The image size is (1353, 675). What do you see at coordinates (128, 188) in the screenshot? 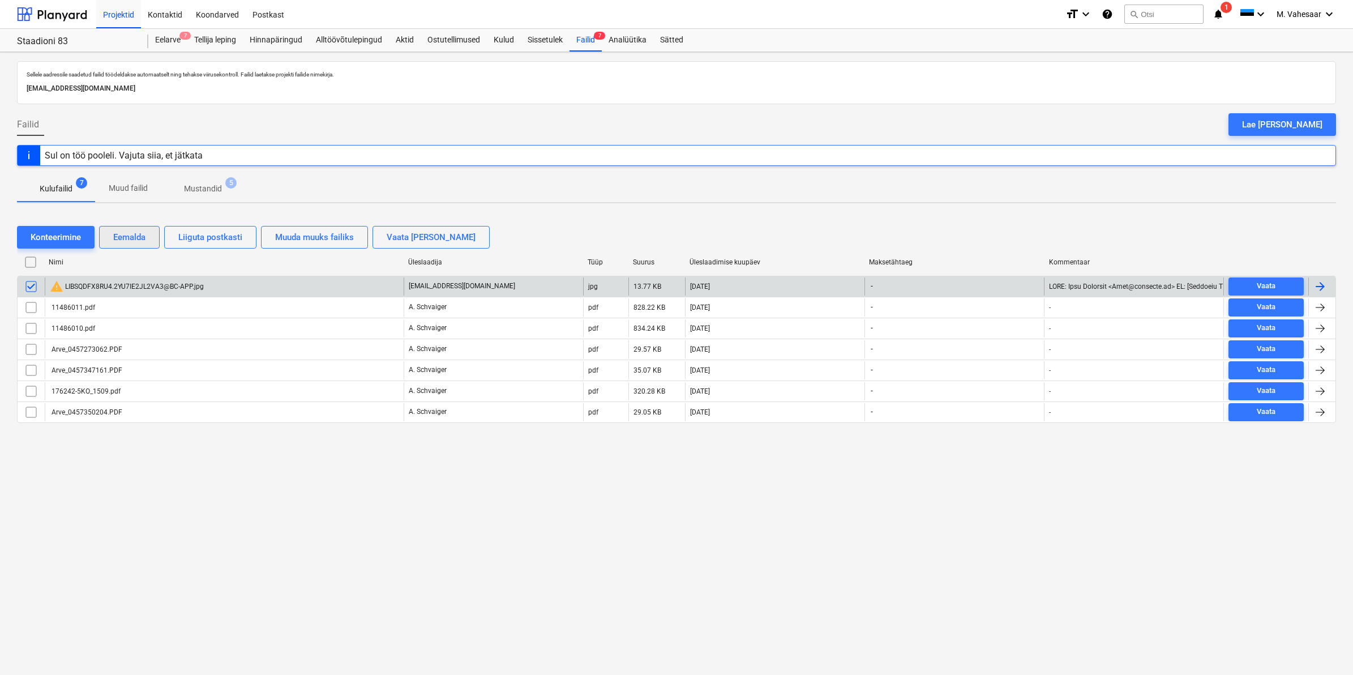
I see `p: Muud failid` at bounding box center [128, 188].